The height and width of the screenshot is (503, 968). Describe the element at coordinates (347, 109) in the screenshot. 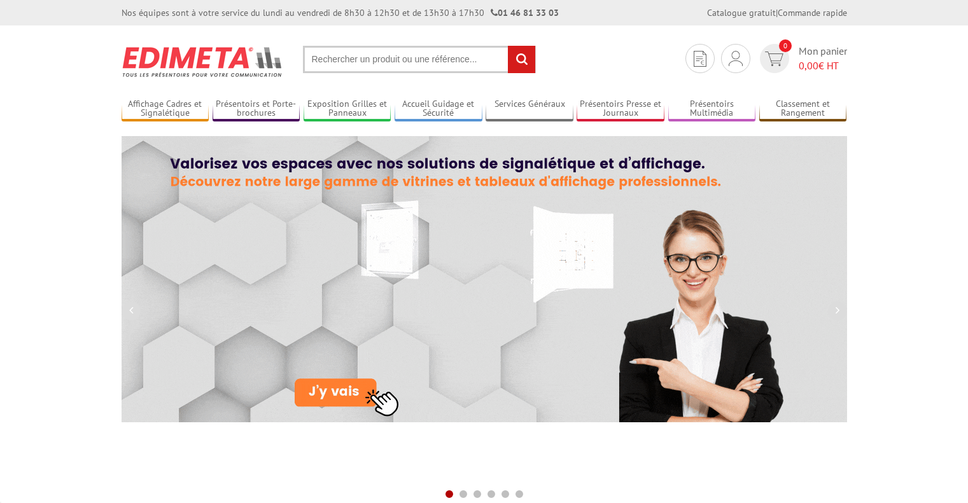

I see `a: Exposition Grilles et Panneaux` at that location.